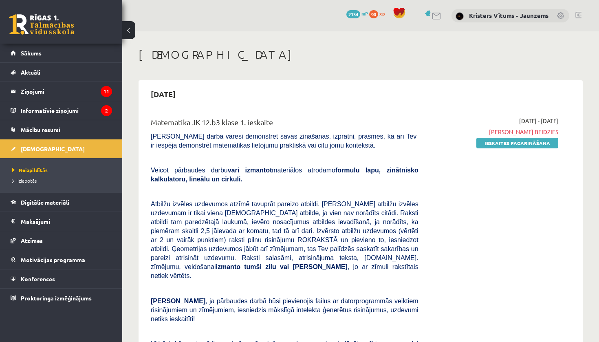 The height and width of the screenshot is (342, 599). I want to click on span: Veicot pārbaudes darbu materiālos atrodamo, so click(284, 174).